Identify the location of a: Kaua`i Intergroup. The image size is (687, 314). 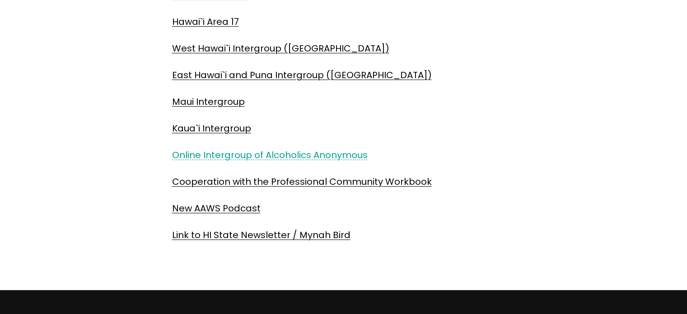
(211, 128).